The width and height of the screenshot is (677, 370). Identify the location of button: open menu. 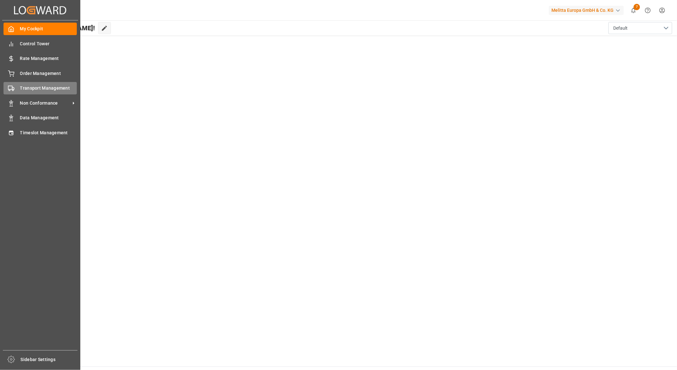
(641, 28).